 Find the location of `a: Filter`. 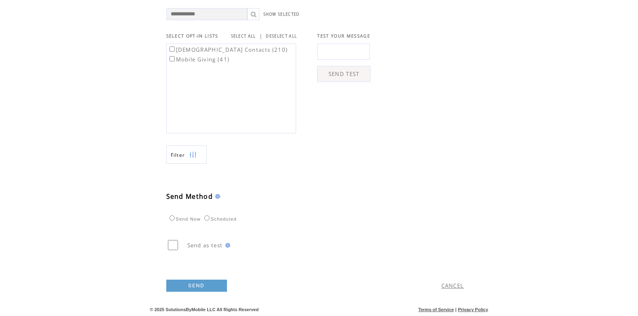

a: Filter is located at coordinates (186, 155).